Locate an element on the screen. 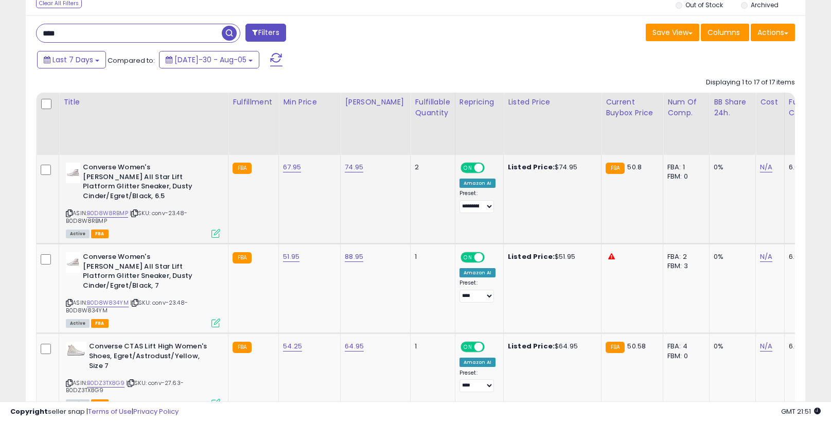 This screenshot has height=422, width=831. div: Cost is located at coordinates (770, 102).